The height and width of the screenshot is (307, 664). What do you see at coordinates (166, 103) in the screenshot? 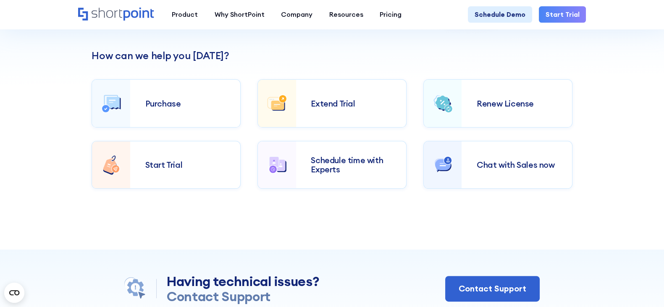
I see `a: Purchase` at bounding box center [166, 103].